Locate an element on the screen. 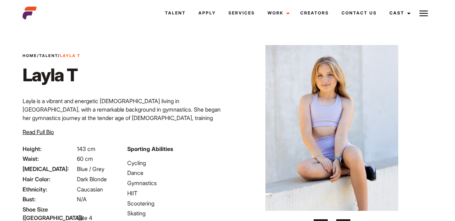  a: Contact Us is located at coordinates (359, 13).